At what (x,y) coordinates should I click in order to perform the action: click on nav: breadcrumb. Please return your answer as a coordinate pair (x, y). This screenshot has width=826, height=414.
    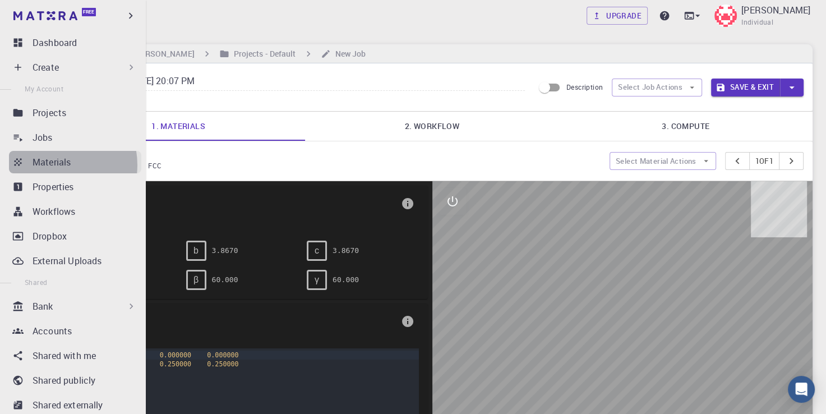
    Looking at the image, I should click on (212, 54).